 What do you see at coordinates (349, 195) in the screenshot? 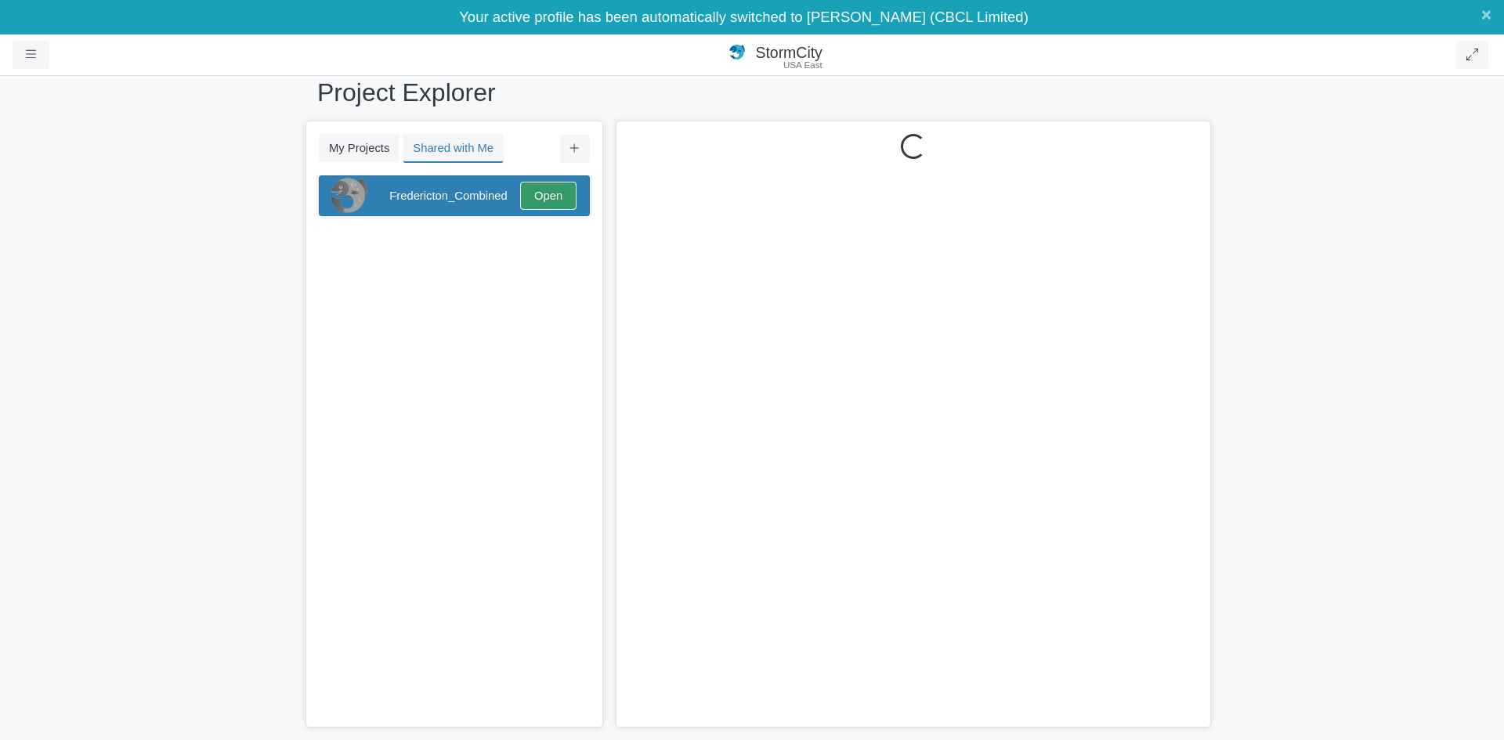
I see `img: chi-fish-bw.png` at bounding box center [349, 195].